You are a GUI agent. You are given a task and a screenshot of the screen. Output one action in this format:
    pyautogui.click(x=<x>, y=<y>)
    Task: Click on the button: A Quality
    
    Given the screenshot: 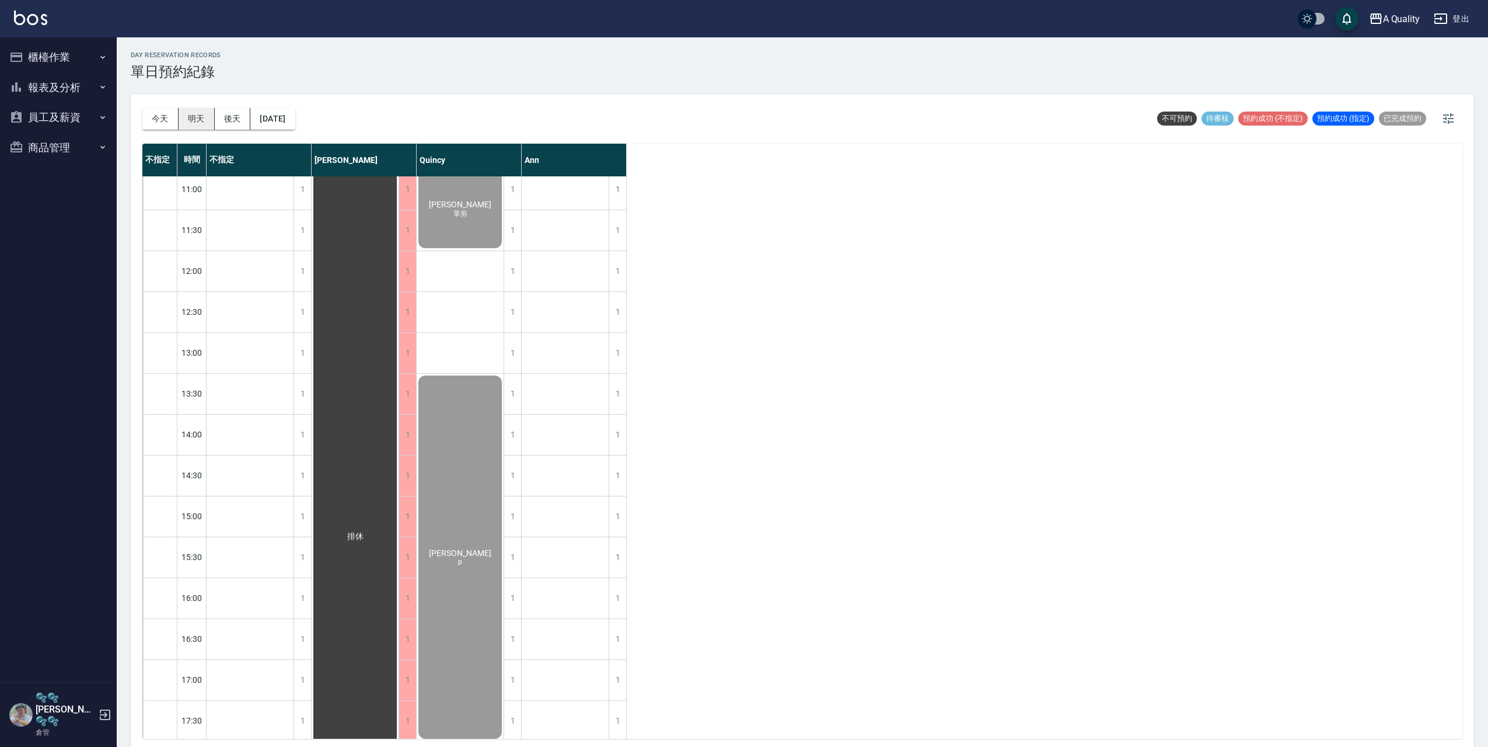 What is the action you would take?
    pyautogui.click(x=1395, y=19)
    